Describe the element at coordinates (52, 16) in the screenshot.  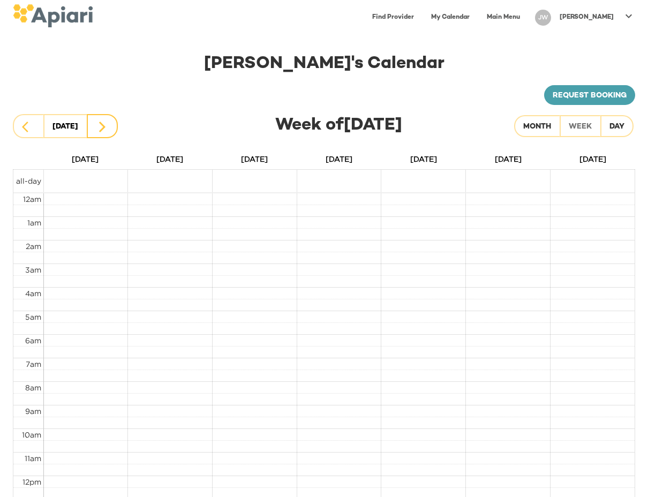
I see `img: logo` at that location.